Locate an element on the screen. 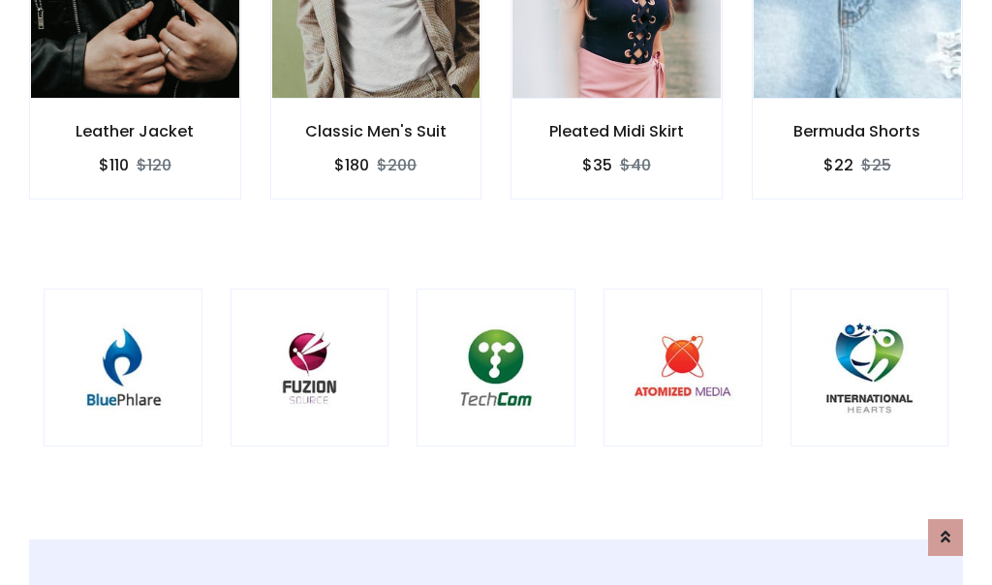 Image resolution: width=992 pixels, height=585 pixels. del: $200 is located at coordinates (396, 165).